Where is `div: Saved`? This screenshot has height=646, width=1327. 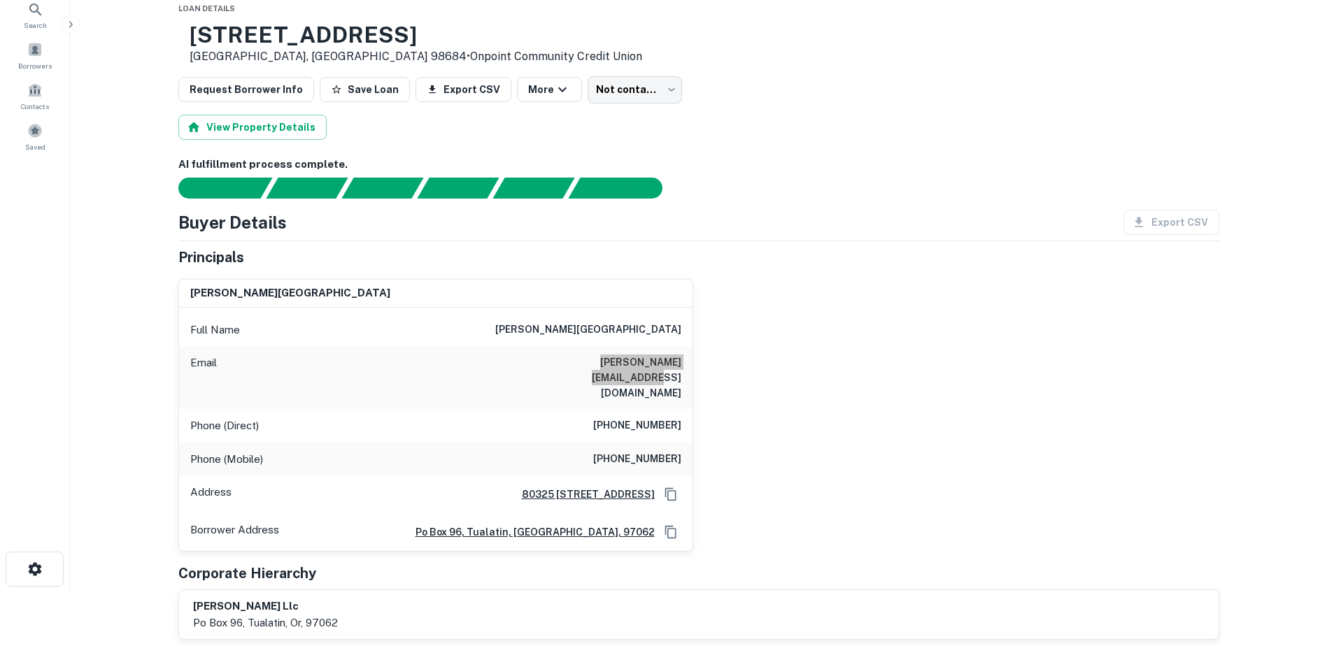 div: Saved is located at coordinates (35, 136).